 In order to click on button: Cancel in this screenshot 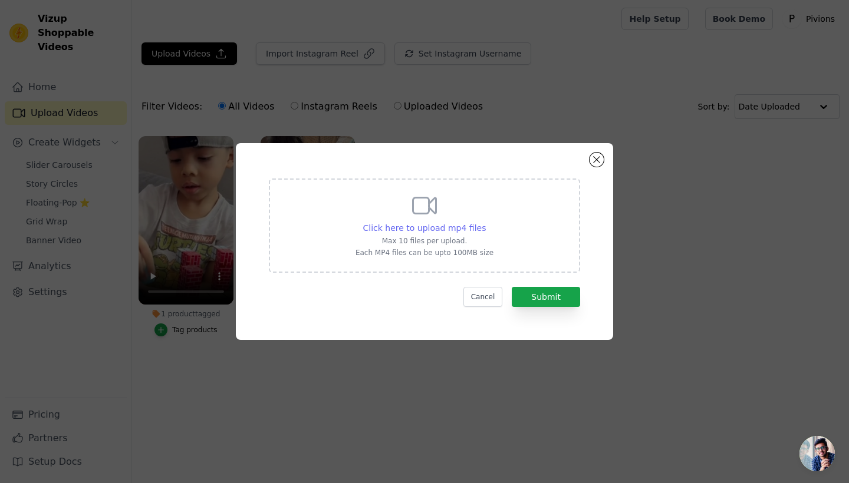, I will do `click(483, 297)`.